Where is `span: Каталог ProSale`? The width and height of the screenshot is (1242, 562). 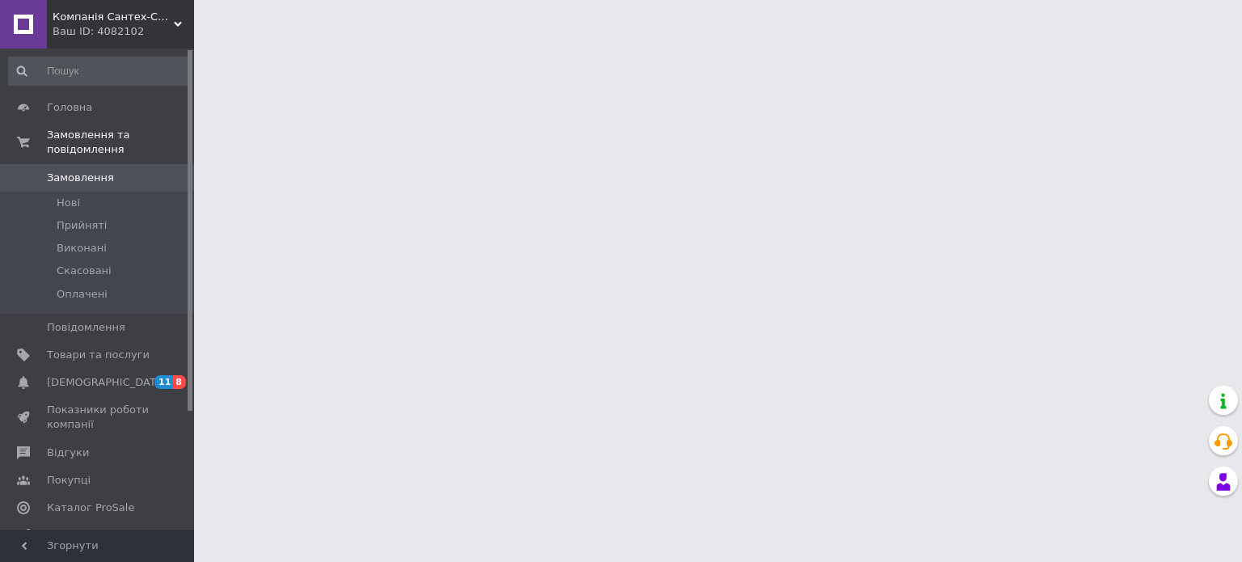 span: Каталог ProSale is located at coordinates (91, 508).